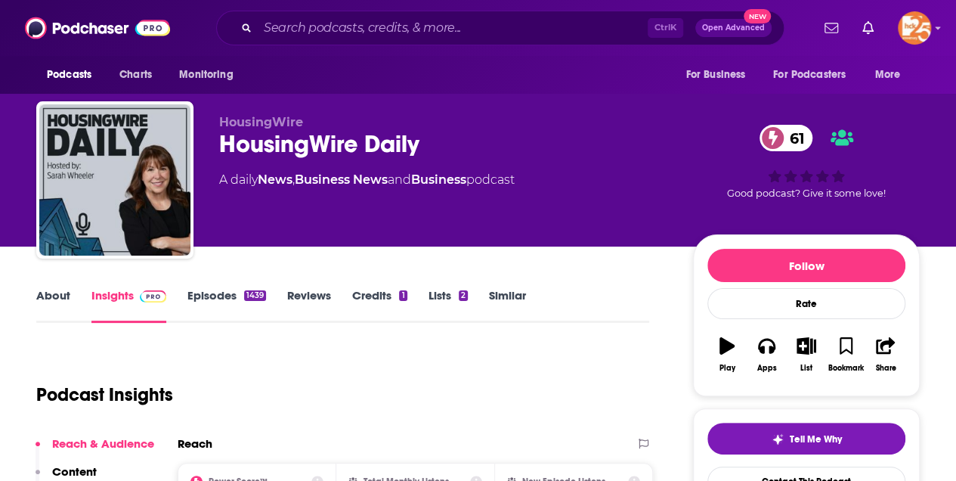 Image resolution: width=956 pixels, height=481 pixels. Describe the element at coordinates (778, 439) in the screenshot. I see `img: tell me why sparkle` at that location.